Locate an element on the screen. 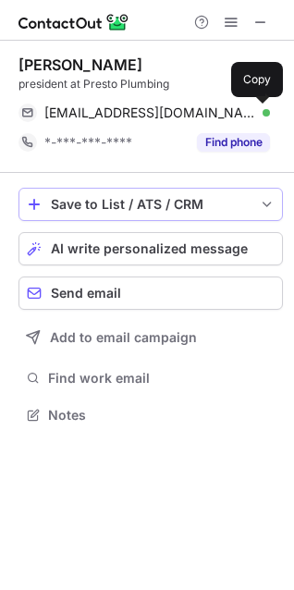 The image size is (294, 590). button: Add to email campaign is located at coordinates (151, 337).